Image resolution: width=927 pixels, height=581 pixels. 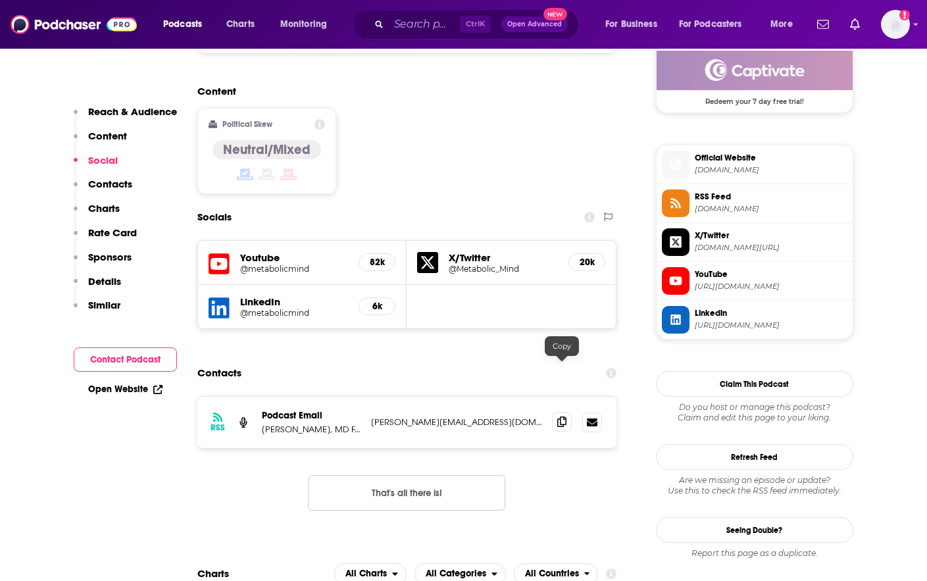 I want to click on span: All Categories, so click(x=456, y=574).